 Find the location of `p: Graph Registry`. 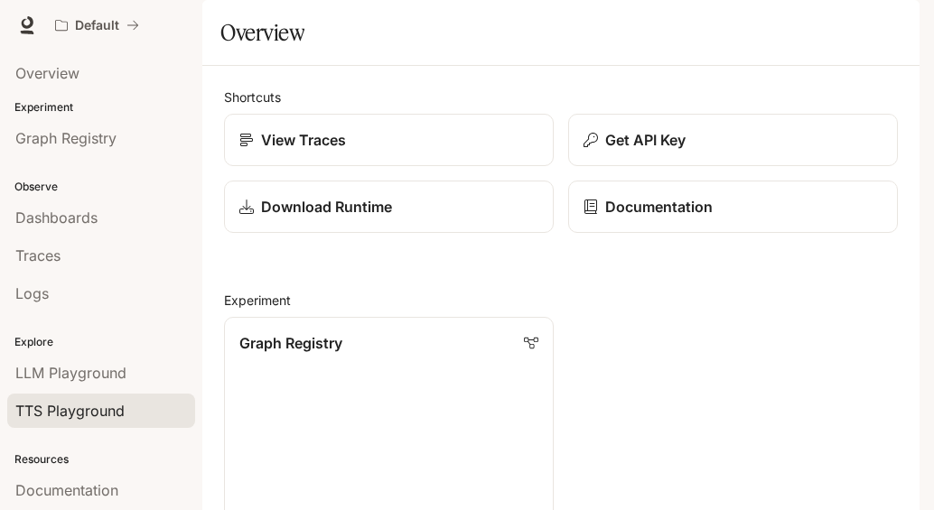

p: Graph Registry is located at coordinates (291, 343).